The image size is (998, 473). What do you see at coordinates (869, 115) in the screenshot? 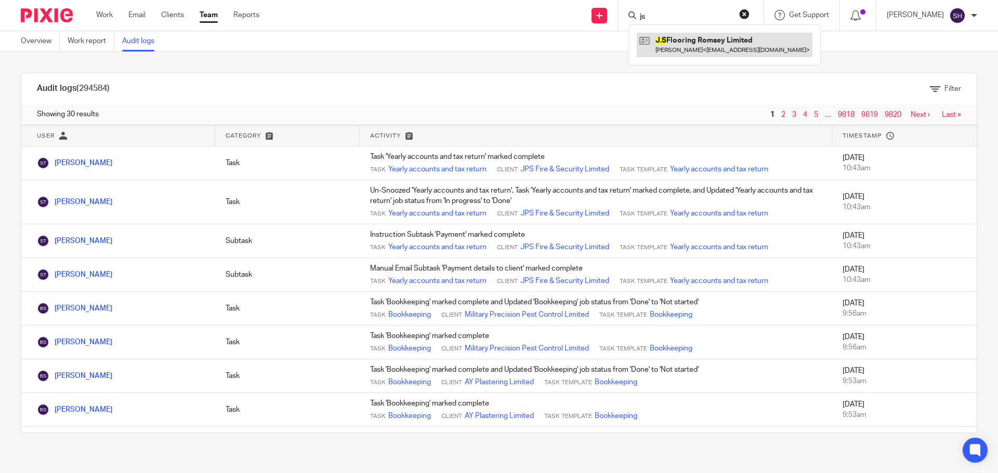
I see `a: 9819` at bounding box center [869, 115].